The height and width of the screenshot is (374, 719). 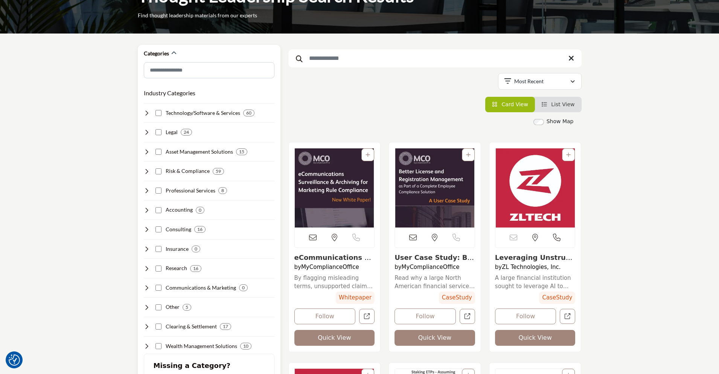 I want to click on h4: Consulting: Providing strategic, operational, and technical consulting services to securities ind..., so click(x=179, y=229).